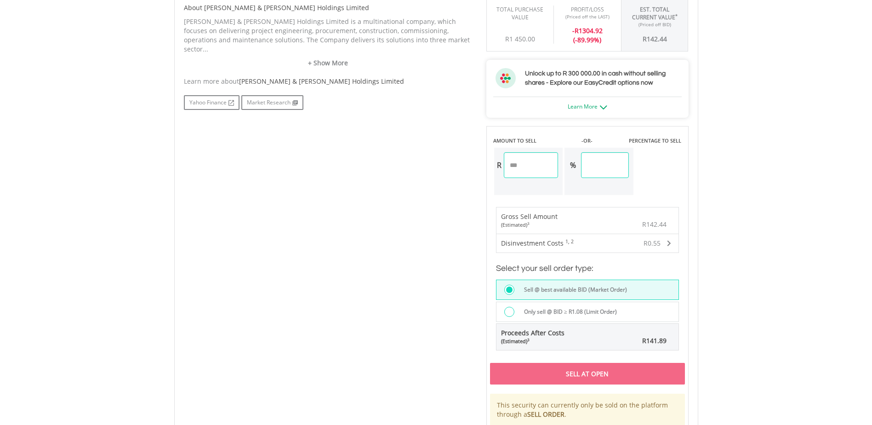 The image size is (872, 425). Describe the element at coordinates (654, 224) in the screenshot. I see `span: R142.44` at that location.